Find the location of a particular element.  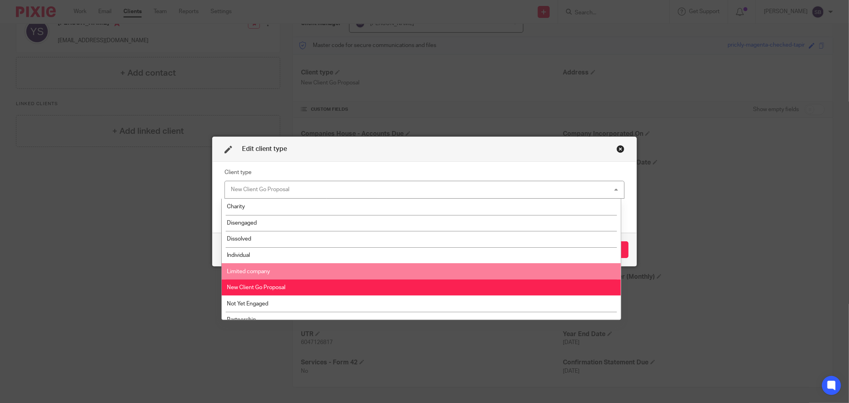

label: Client type is located at coordinates (238, 172).